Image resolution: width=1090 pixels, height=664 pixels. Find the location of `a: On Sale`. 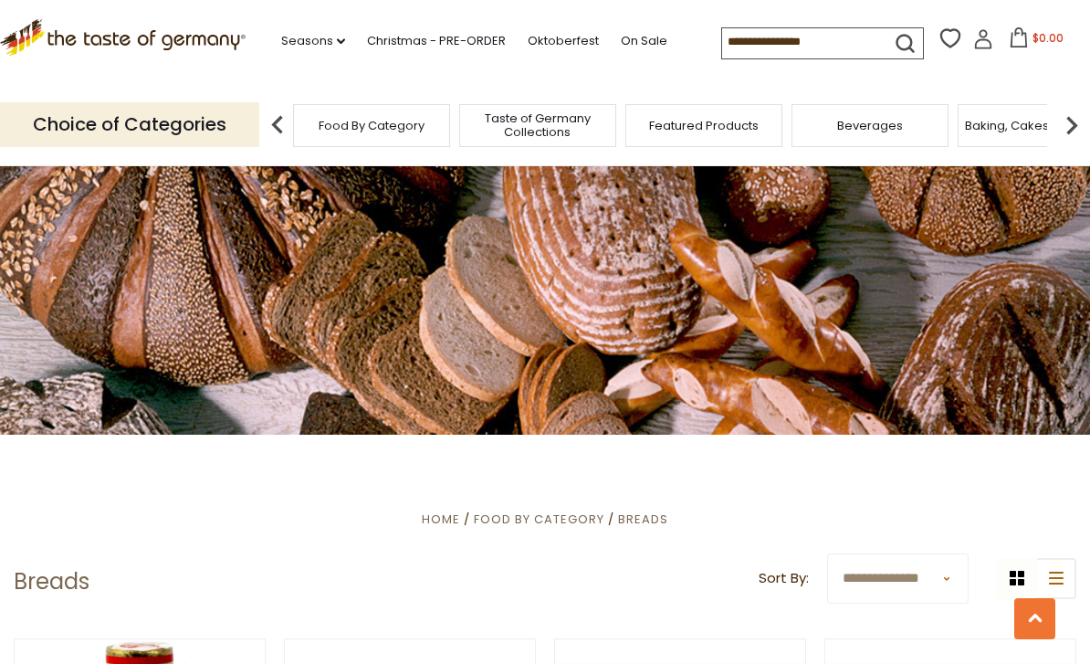

a: On Sale is located at coordinates (644, 41).